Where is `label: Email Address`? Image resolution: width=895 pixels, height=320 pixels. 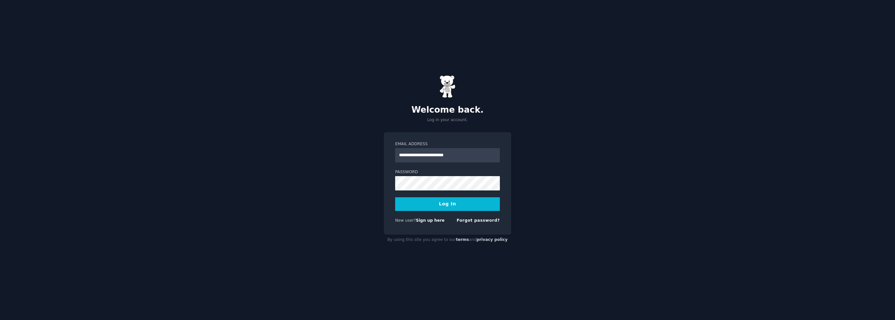
label: Email Address is located at coordinates (447, 144).